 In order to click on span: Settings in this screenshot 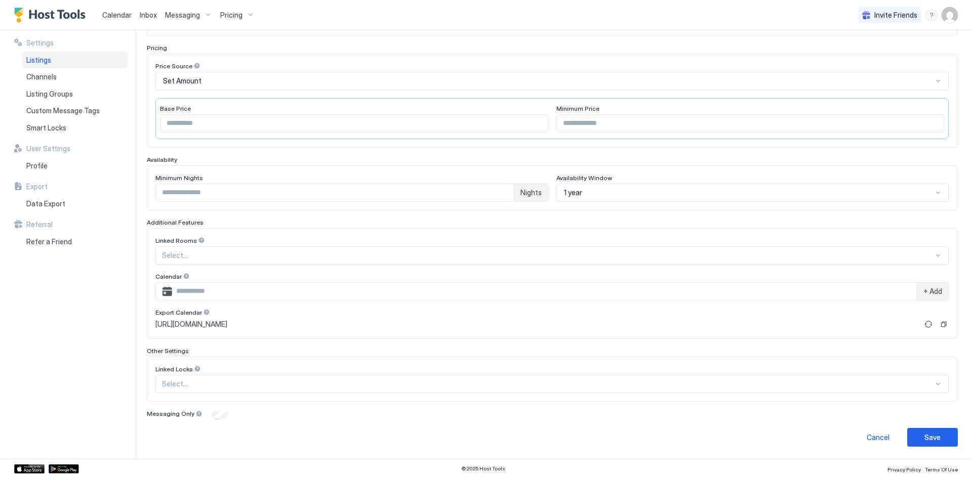, I will do `click(40, 43)`.